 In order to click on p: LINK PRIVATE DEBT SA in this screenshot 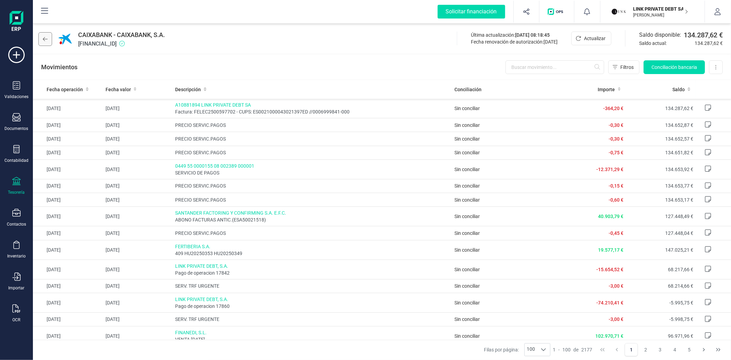, I will do `click(661, 9)`.